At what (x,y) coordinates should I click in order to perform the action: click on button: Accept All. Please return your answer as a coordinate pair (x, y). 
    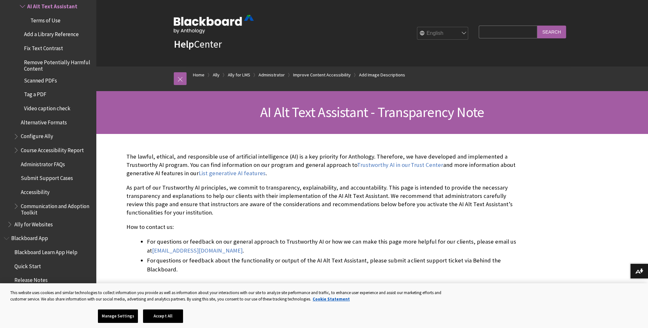
    Looking at the image, I should click on (163, 317).